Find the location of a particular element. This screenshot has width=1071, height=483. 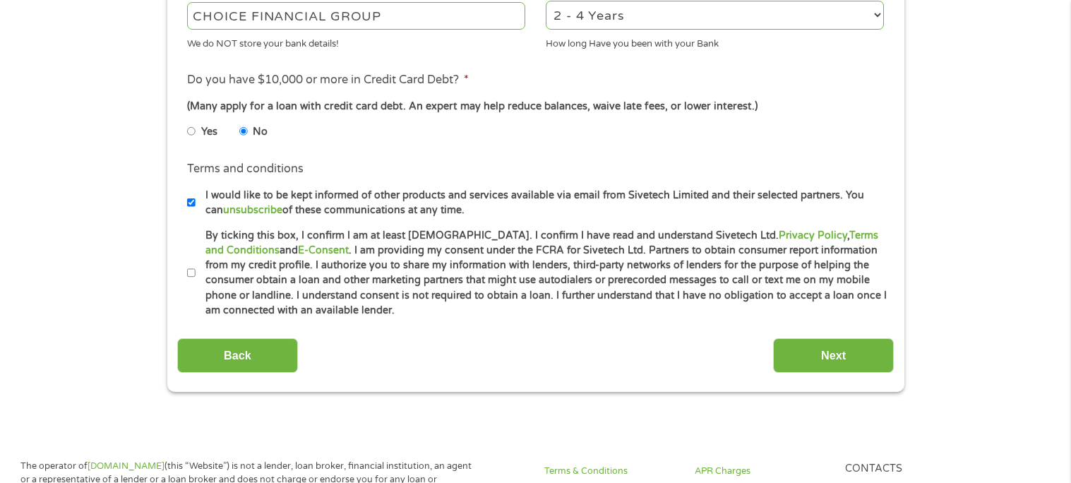

div: (Many apply for a loan with credit card debt. An expert may help reduce balances, waive late fees... is located at coordinates (535, 107).